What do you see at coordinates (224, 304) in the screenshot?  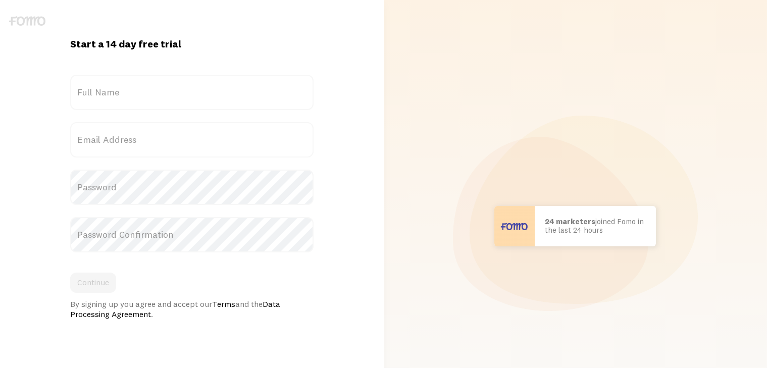 I see `a: Terms` at bounding box center [224, 304].